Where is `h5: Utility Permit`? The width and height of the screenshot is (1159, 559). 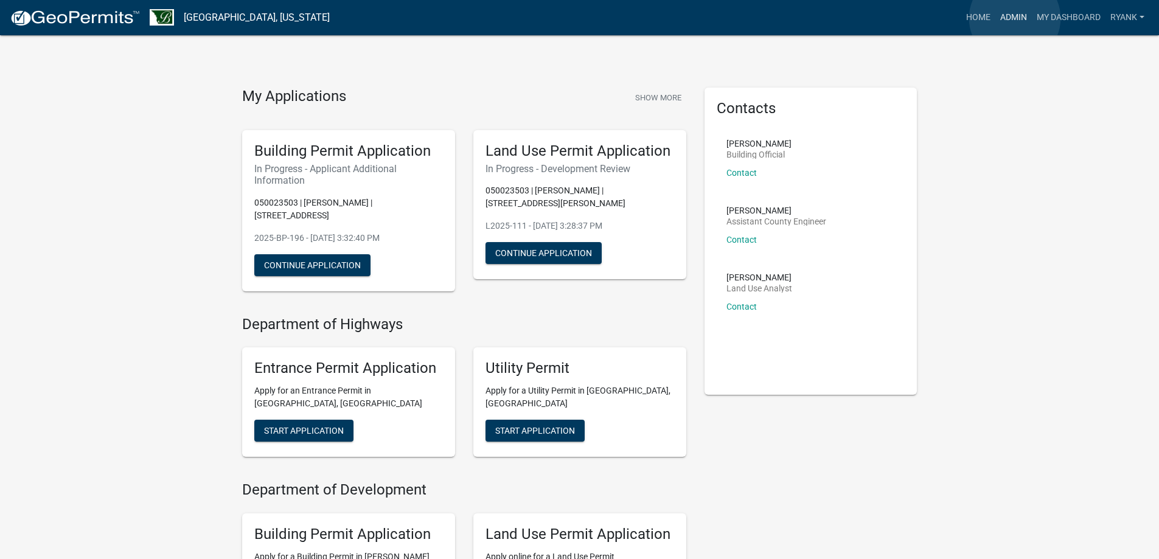 h5: Utility Permit is located at coordinates (580, 368).